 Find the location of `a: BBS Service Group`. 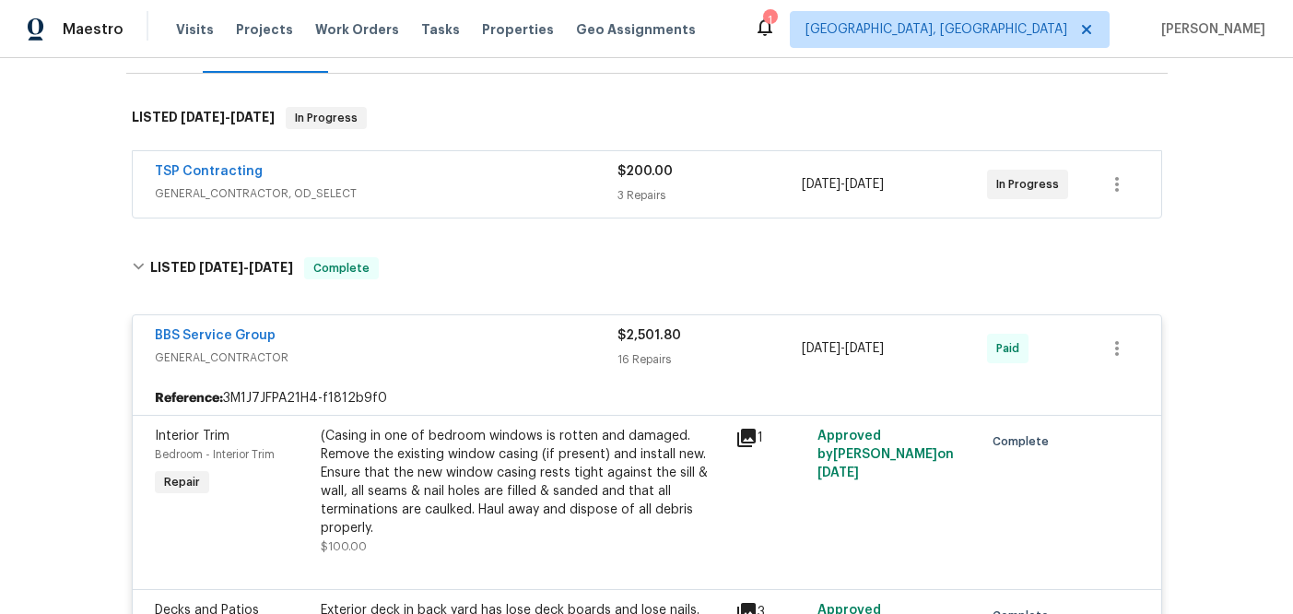

a: BBS Service Group is located at coordinates (215, 336).